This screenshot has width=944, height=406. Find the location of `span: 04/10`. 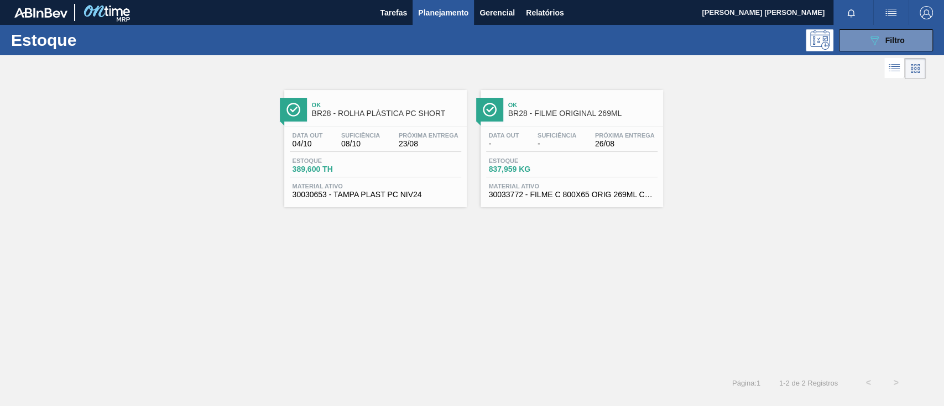

span: 04/10 is located at coordinates (307, 144).